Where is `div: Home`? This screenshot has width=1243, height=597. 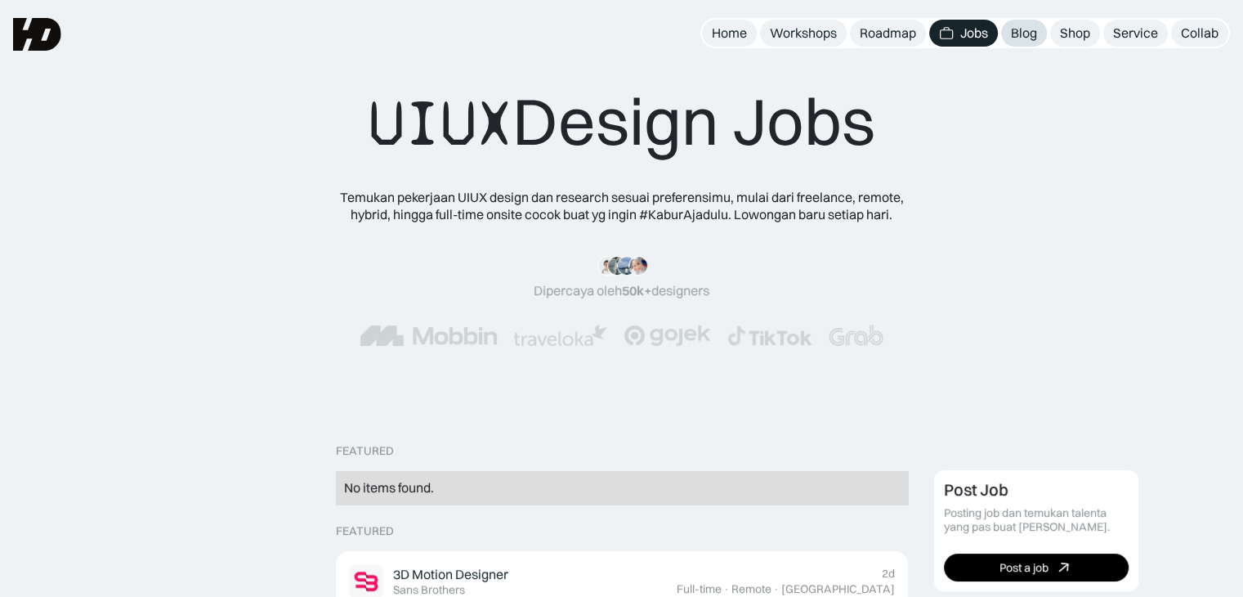
div: Home is located at coordinates (729, 33).